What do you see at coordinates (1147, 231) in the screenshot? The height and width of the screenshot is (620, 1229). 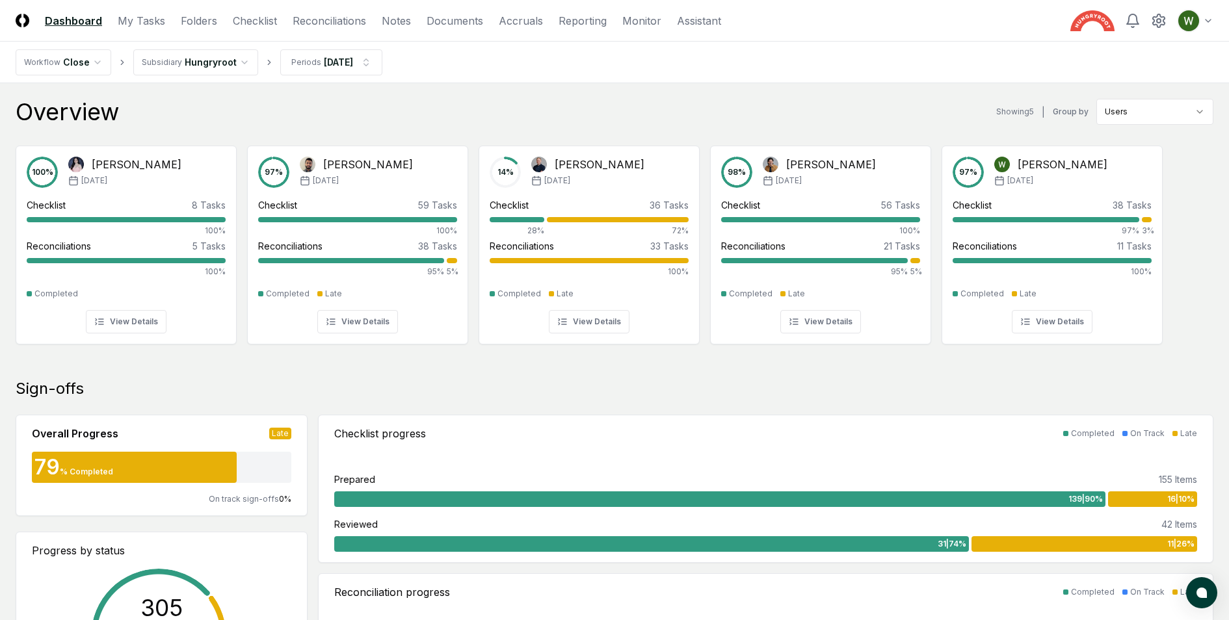 I see `div: 3%` at bounding box center [1147, 231].